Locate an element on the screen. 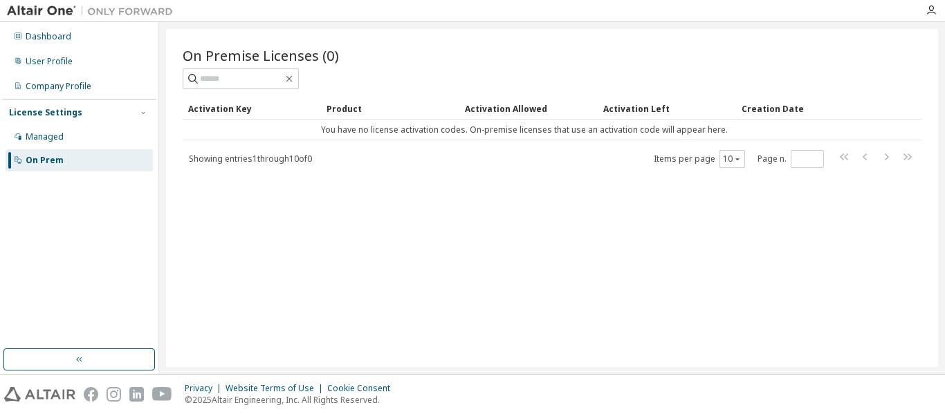 The width and height of the screenshot is (945, 414). img: youtube.svg is located at coordinates (162, 394).